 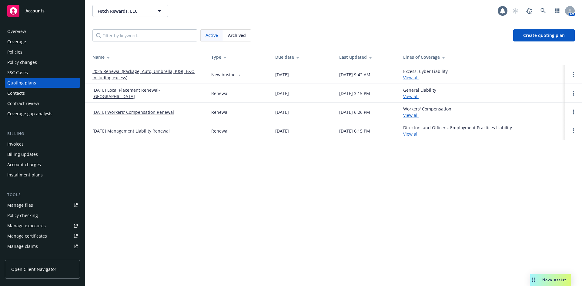 What do you see at coordinates (22, 216) in the screenshot?
I see `div: Policy checking` at bounding box center [22, 216].